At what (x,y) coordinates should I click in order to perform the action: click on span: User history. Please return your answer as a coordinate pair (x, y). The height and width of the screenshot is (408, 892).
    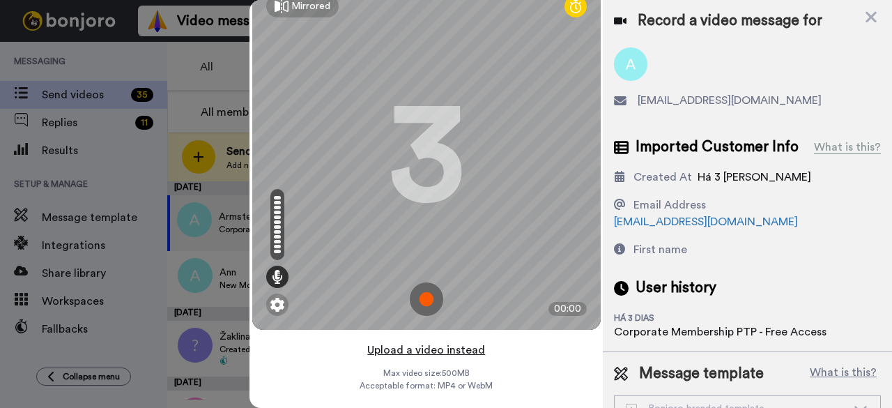
    Looking at the image, I should click on (676, 288).